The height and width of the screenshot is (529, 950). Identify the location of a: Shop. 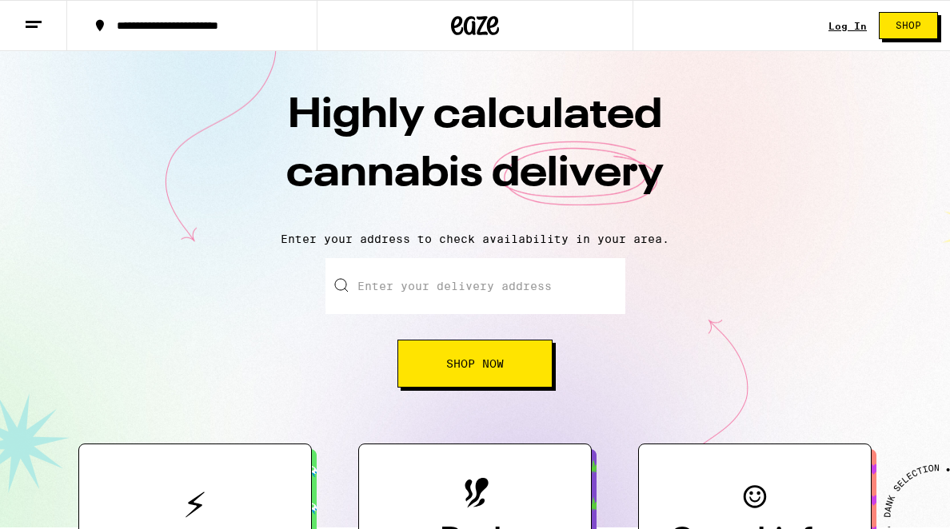
(908, 26).